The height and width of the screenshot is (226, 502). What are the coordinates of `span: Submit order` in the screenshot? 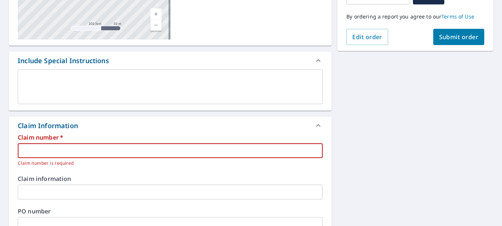 It's located at (459, 37).